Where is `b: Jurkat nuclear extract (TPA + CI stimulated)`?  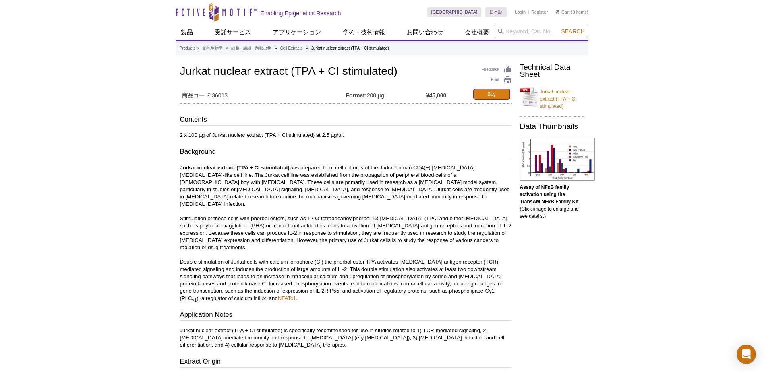 b: Jurkat nuclear extract (TPA + CI stimulated) is located at coordinates (235, 167).